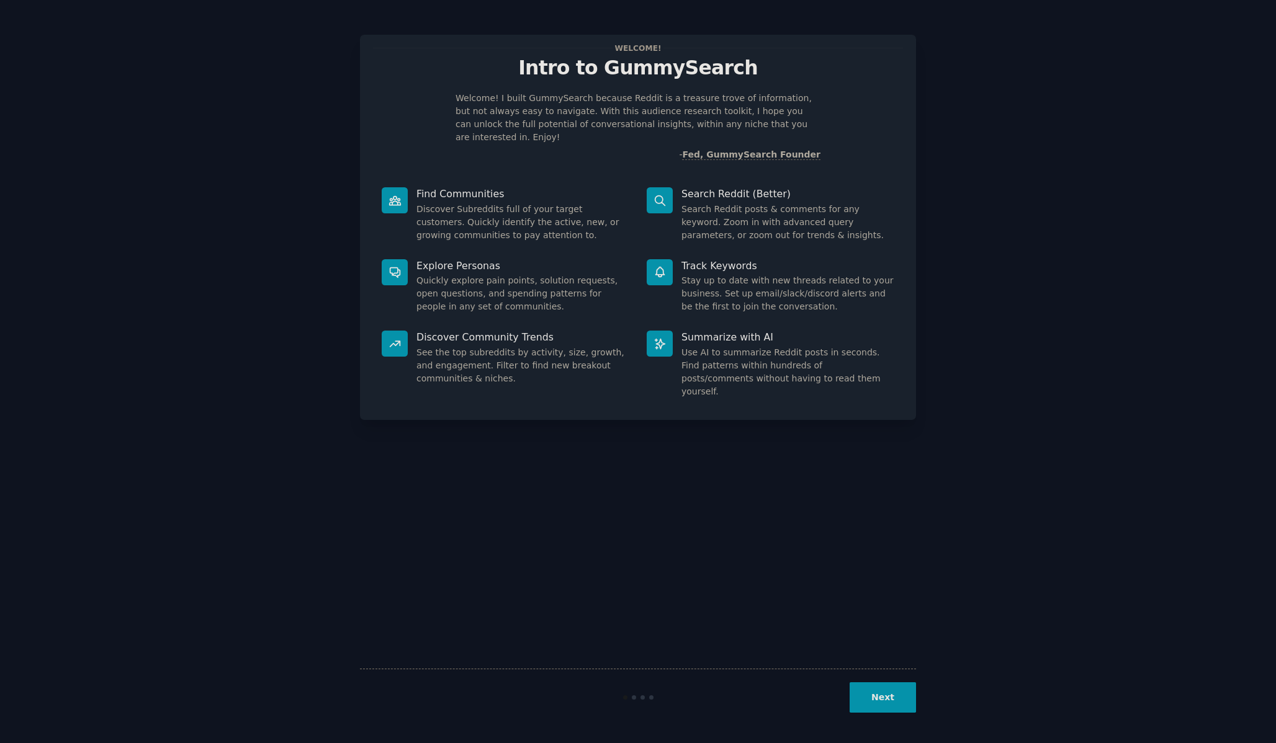  What do you see at coordinates (638, 68) in the screenshot?
I see `p: Intro to GummySearch` at bounding box center [638, 68].